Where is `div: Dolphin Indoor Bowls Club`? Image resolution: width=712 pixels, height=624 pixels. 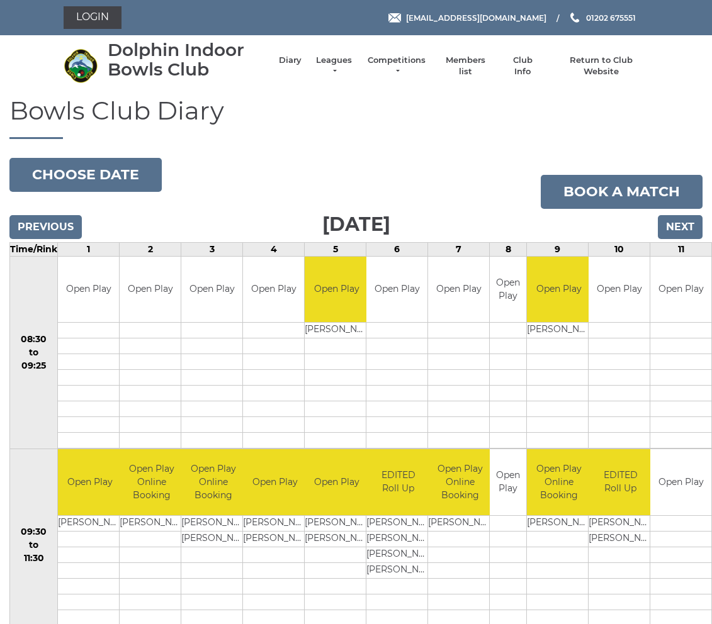
div: Dolphin Indoor Bowls Club is located at coordinates (187, 60).